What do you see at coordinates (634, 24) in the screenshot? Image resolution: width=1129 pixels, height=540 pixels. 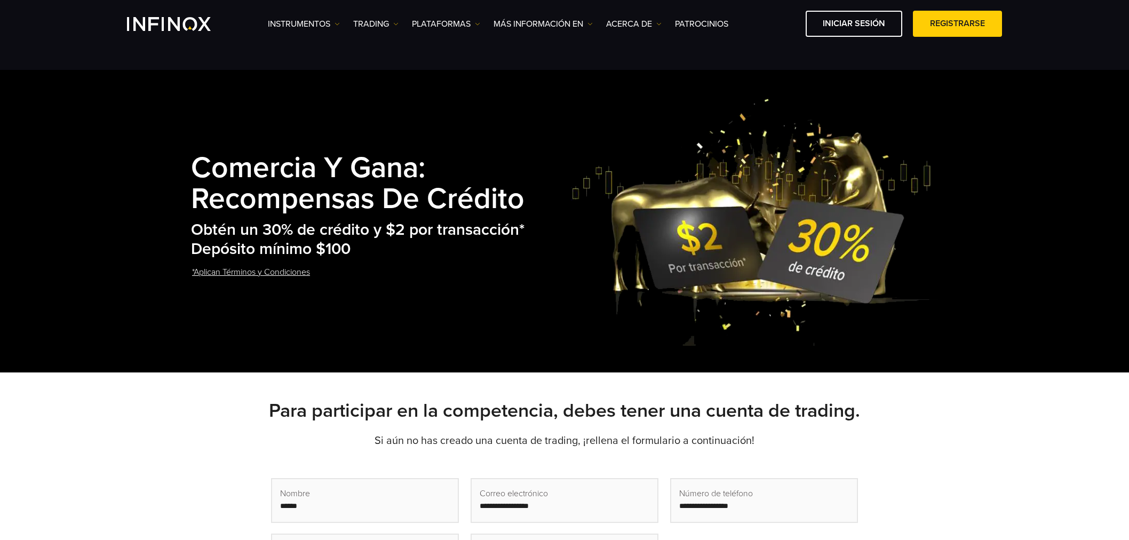 I see `a: ACERCA DE` at bounding box center [634, 24].